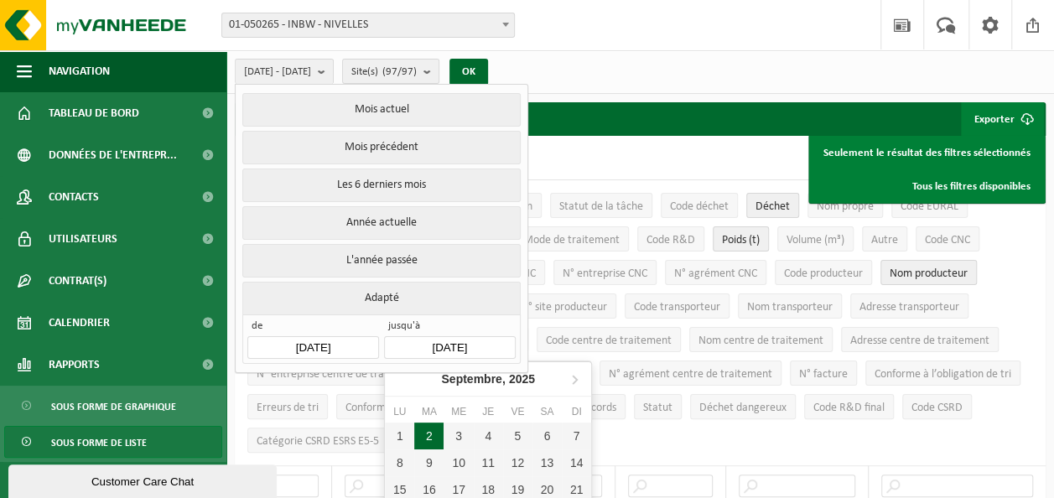 The width and height of the screenshot is (1054, 498). Describe the element at coordinates (761, 340) in the screenshot. I see `button: Nom centre de traitementNom centre de traitement: Activate to sort` at that location.